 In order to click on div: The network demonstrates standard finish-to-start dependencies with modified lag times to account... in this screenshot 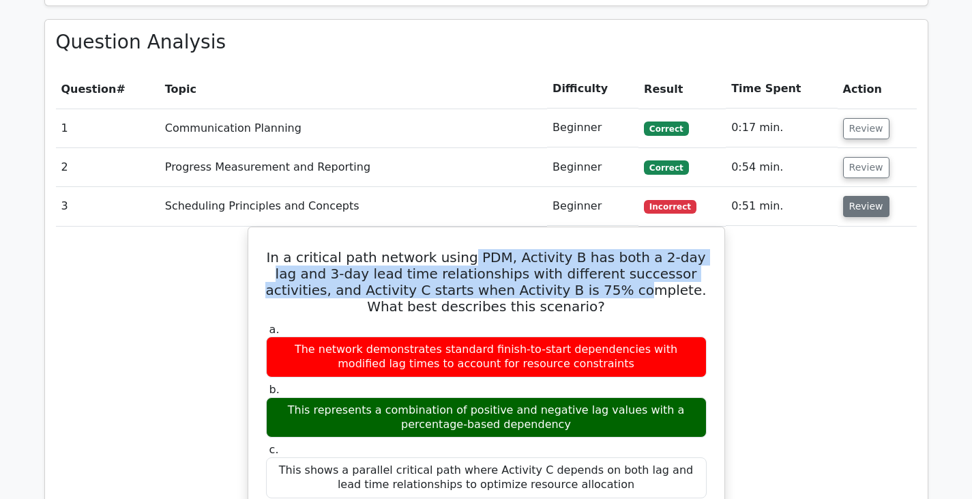, I will do `click(486, 357)`.